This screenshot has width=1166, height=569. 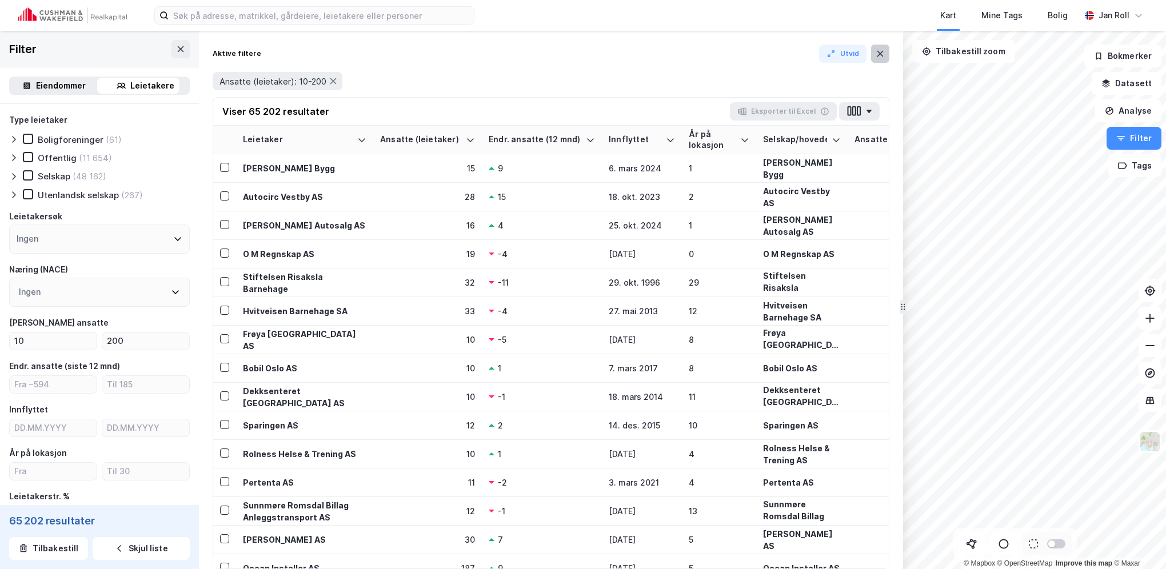 What do you see at coordinates (273, 81) in the screenshot?
I see `span: Ansatte (leietaker): 10-200` at bounding box center [273, 81].